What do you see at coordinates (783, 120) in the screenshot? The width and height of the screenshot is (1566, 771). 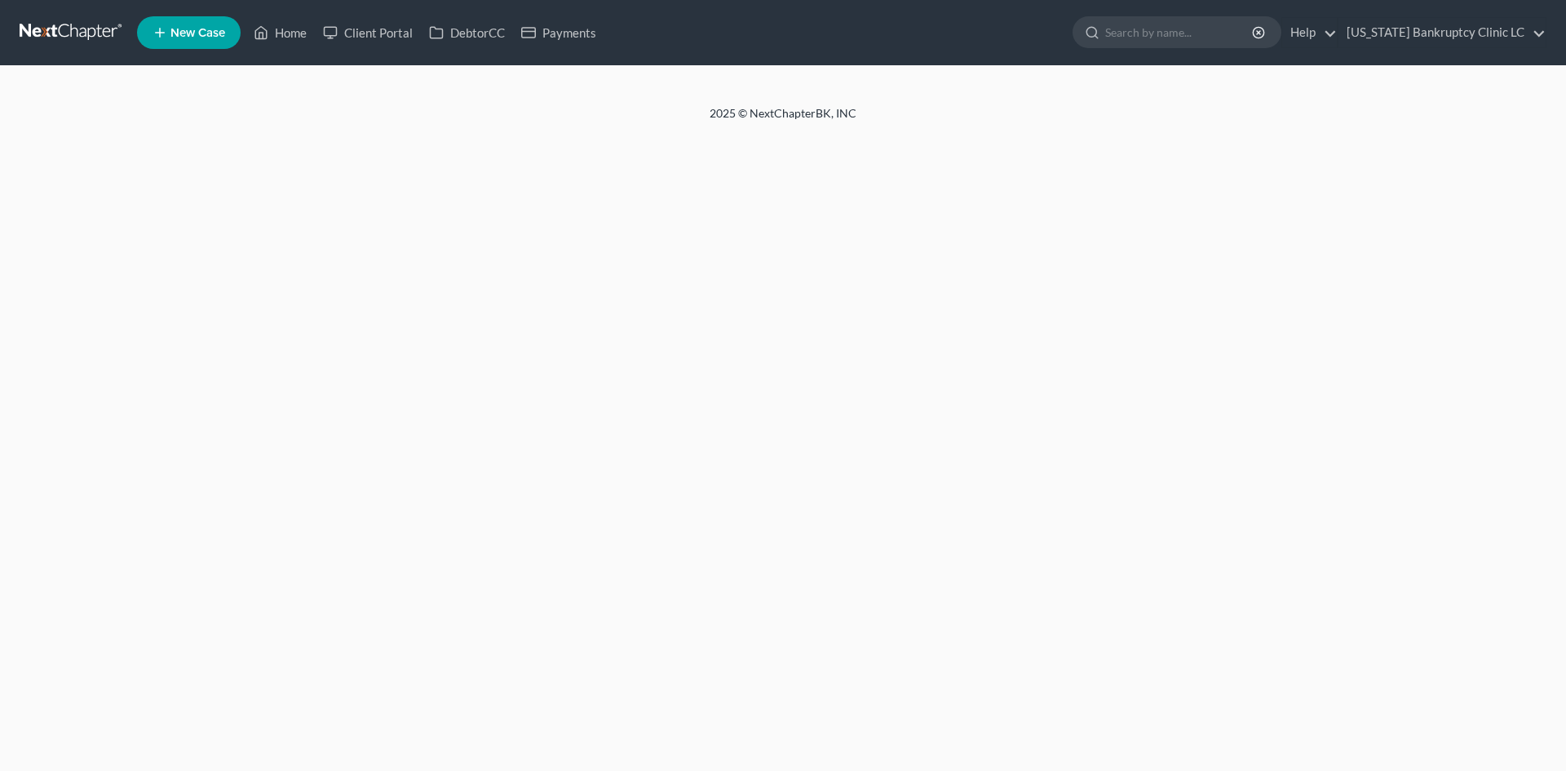 I see `div: 2025 © NextChapterBK, INC` at bounding box center [783, 120].